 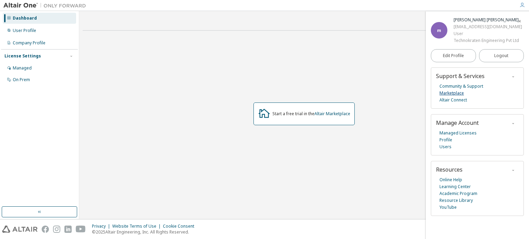 What do you see at coordinates (445, 140) in the screenshot?
I see `a: Profile` at bounding box center [445, 140].